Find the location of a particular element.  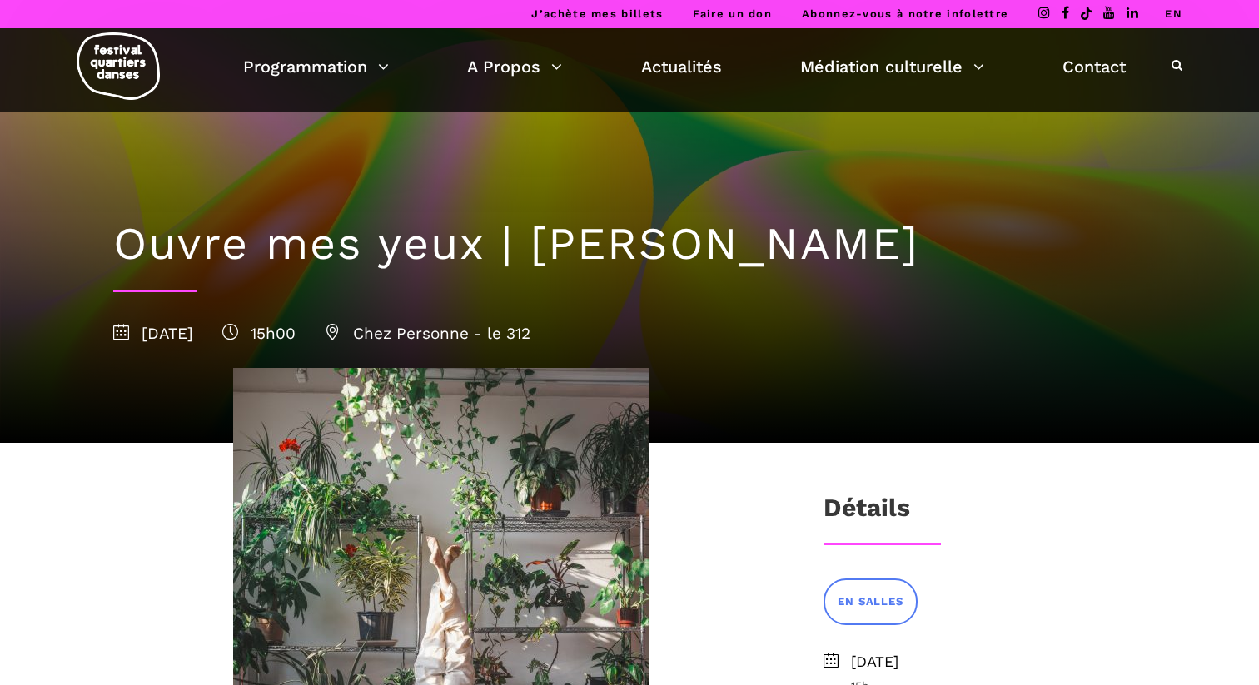

a: Actualités is located at coordinates (681, 67).